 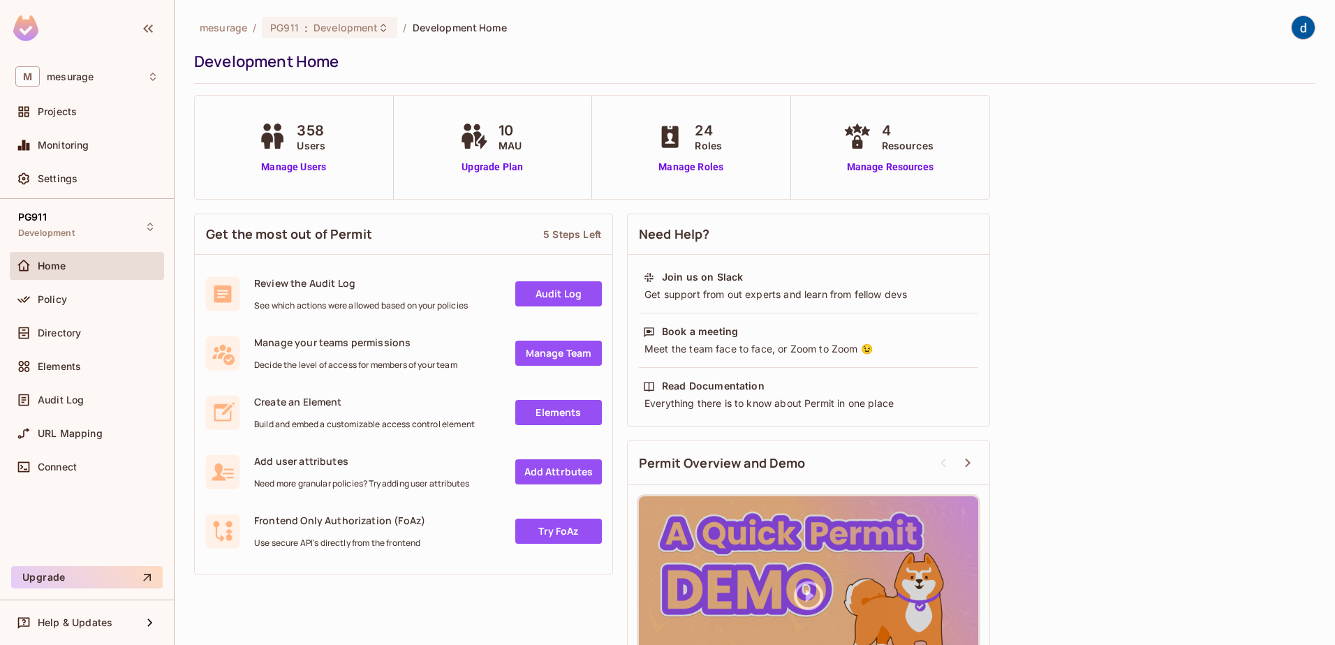 I want to click on div: Get support from out experts and learn from fellow devs, so click(x=808, y=295).